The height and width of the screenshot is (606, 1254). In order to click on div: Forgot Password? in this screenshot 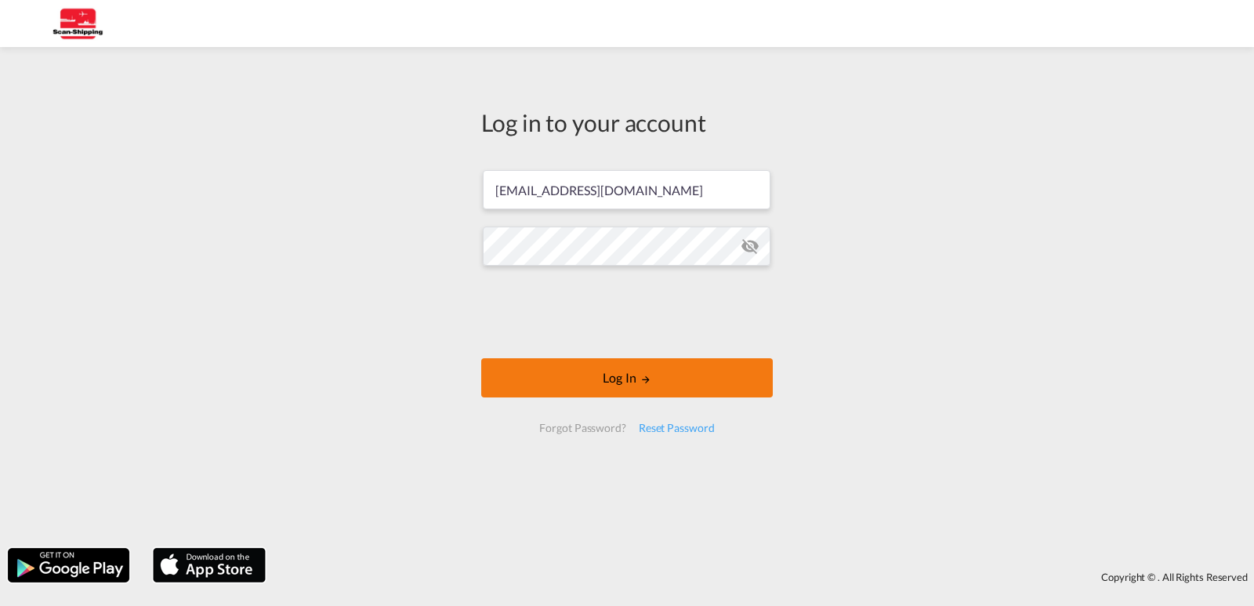, I will do `click(582, 428)`.